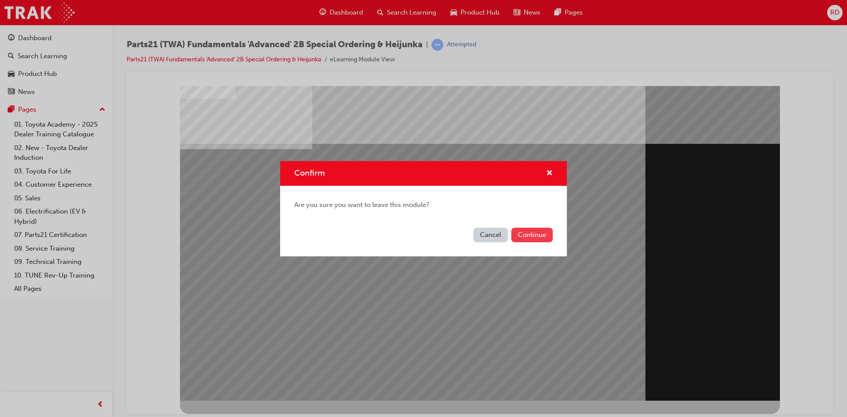  What do you see at coordinates (532, 235) in the screenshot?
I see `button: Continue` at bounding box center [532, 235].